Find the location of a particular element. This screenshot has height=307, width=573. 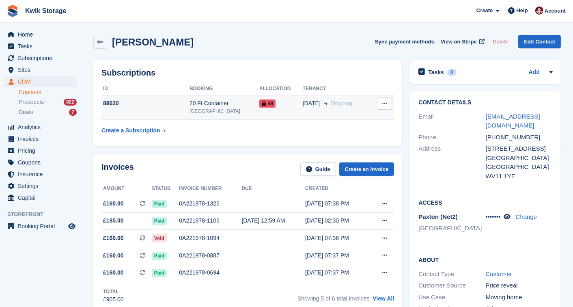

a: View All is located at coordinates (383, 298).